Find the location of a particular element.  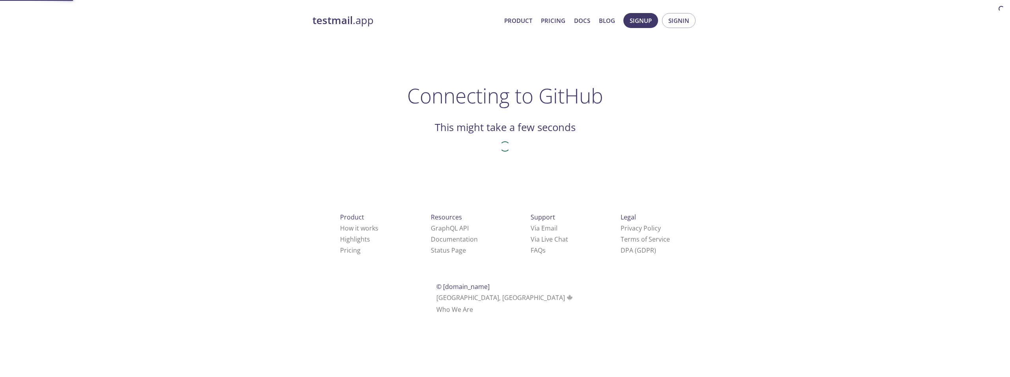

a: Blog is located at coordinates (607, 21).